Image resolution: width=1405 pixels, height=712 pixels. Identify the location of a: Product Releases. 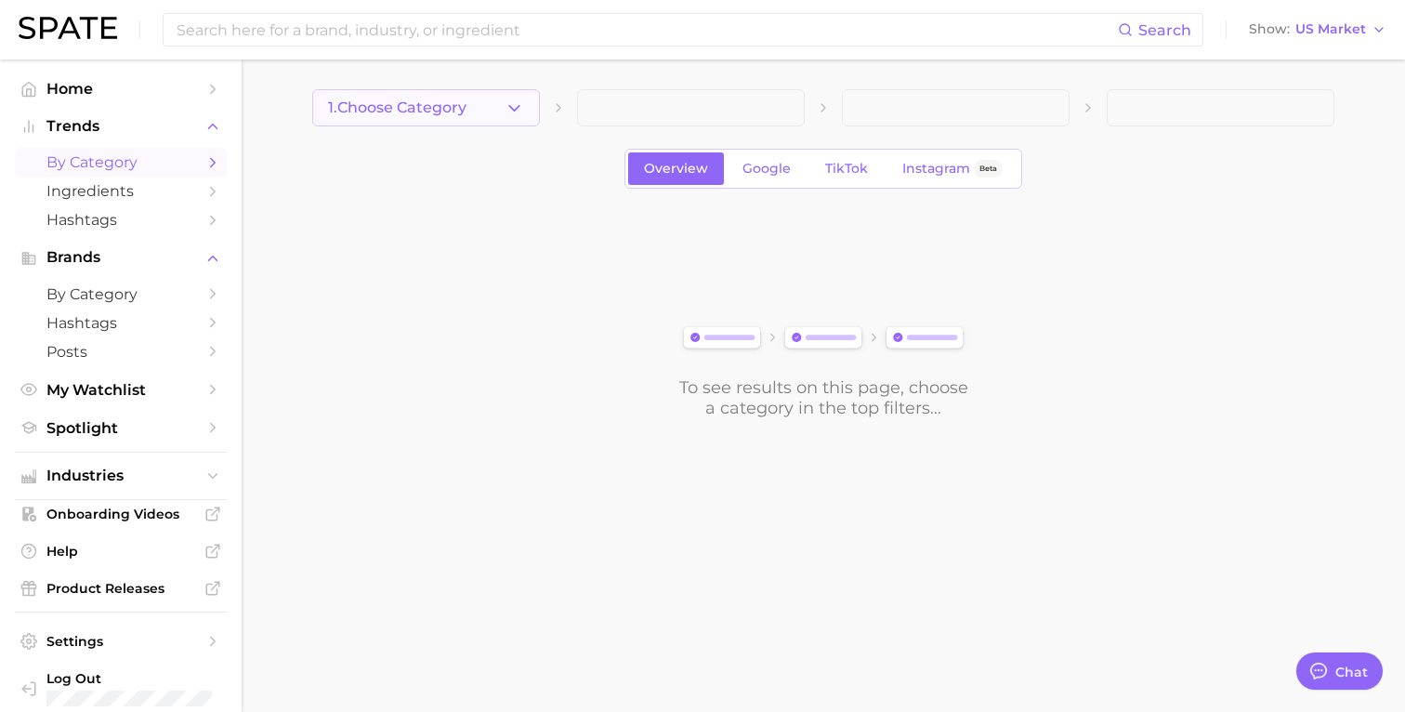
(121, 588).